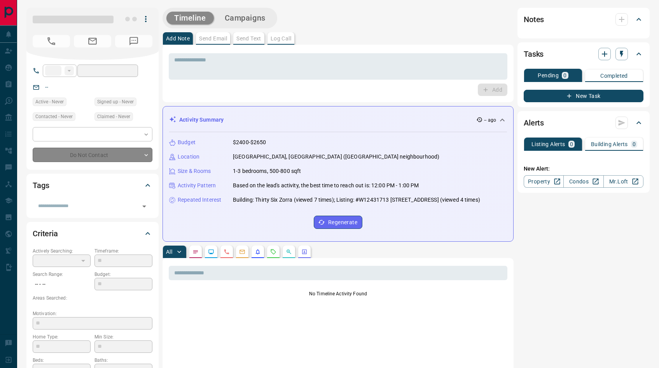  I want to click on a: Mr.Loft, so click(623, 182).